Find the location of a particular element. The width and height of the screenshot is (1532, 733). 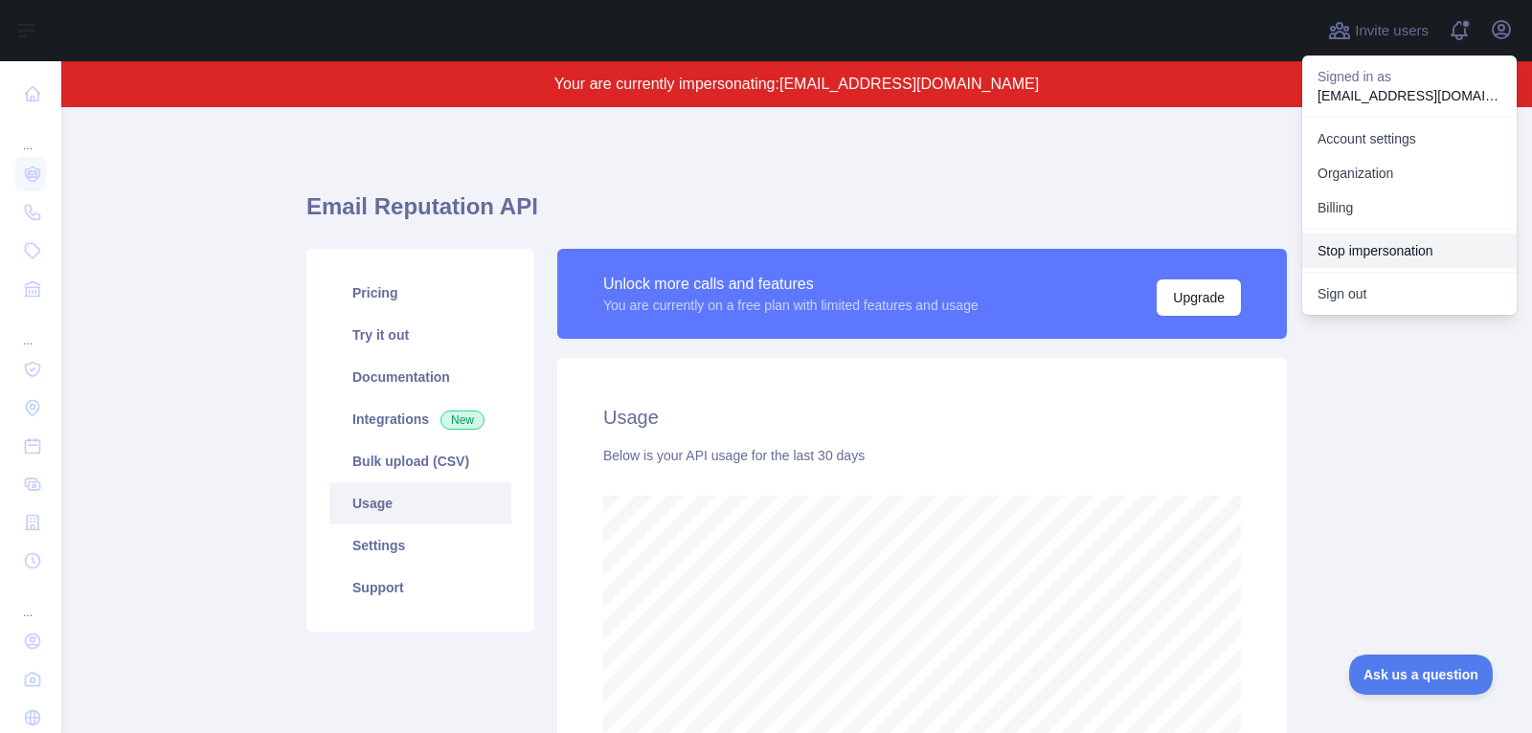

a: Settings is located at coordinates (420, 546).